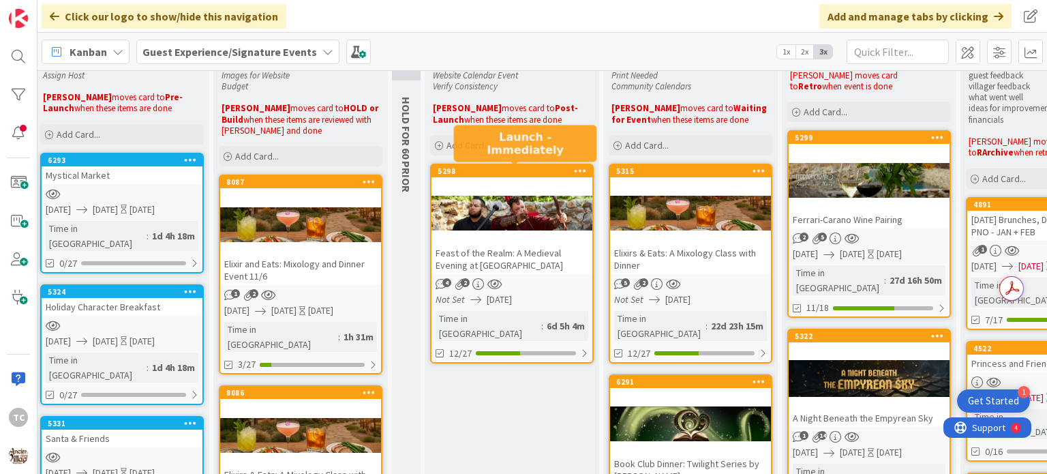  I want to click on em: Budget, so click(235, 86).